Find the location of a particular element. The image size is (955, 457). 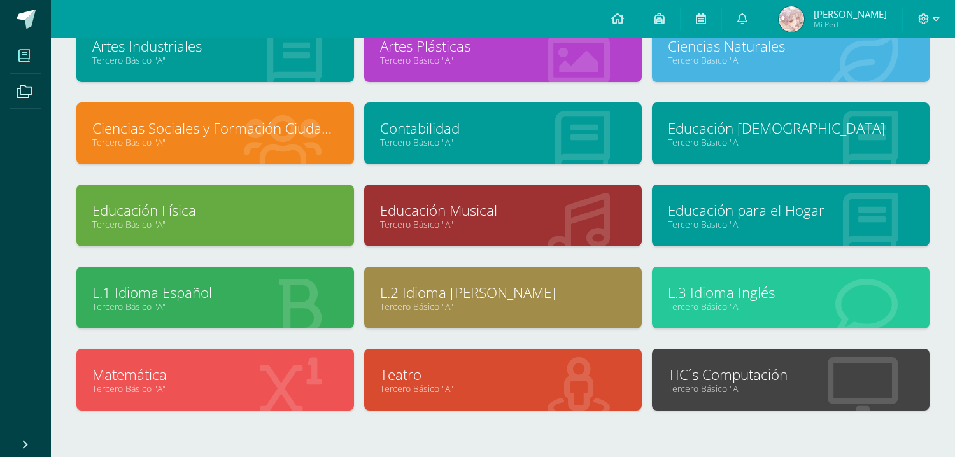

a: Educación Musical is located at coordinates (503, 210).